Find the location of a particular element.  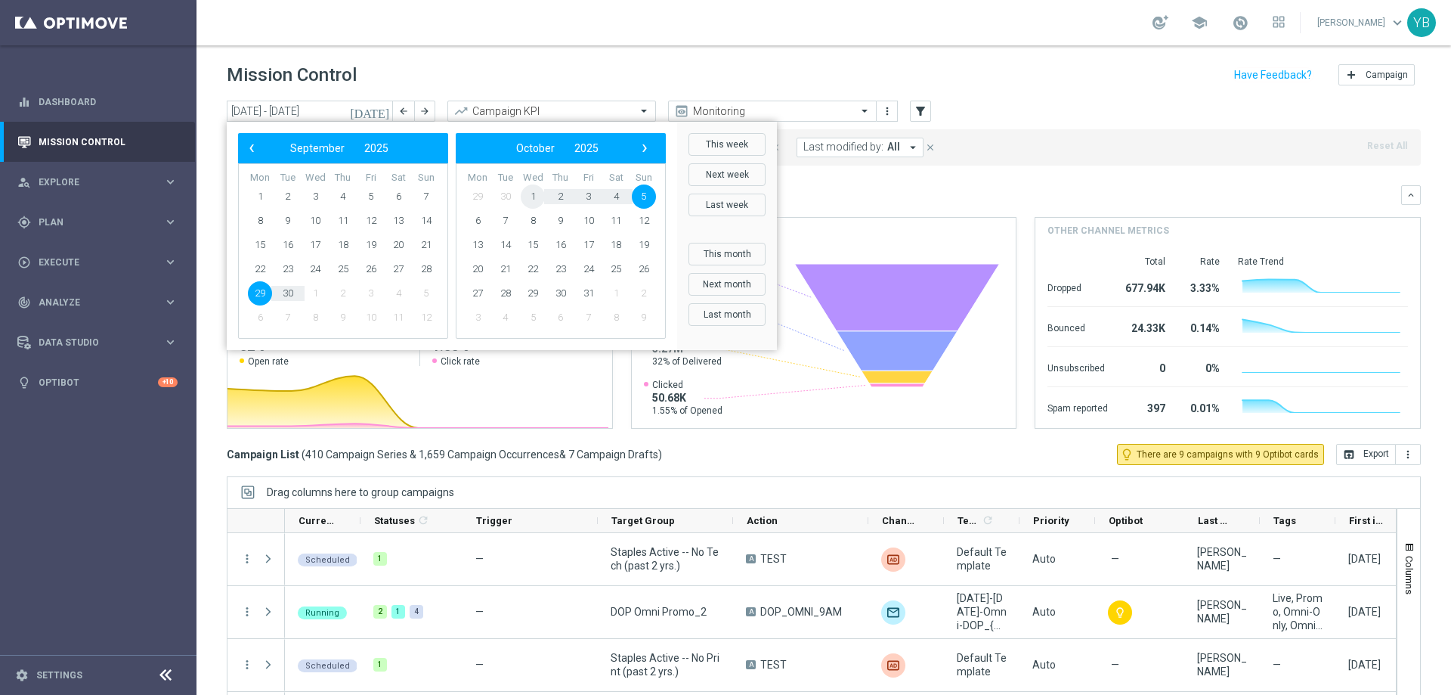

span: Plan is located at coordinates (101, 222).